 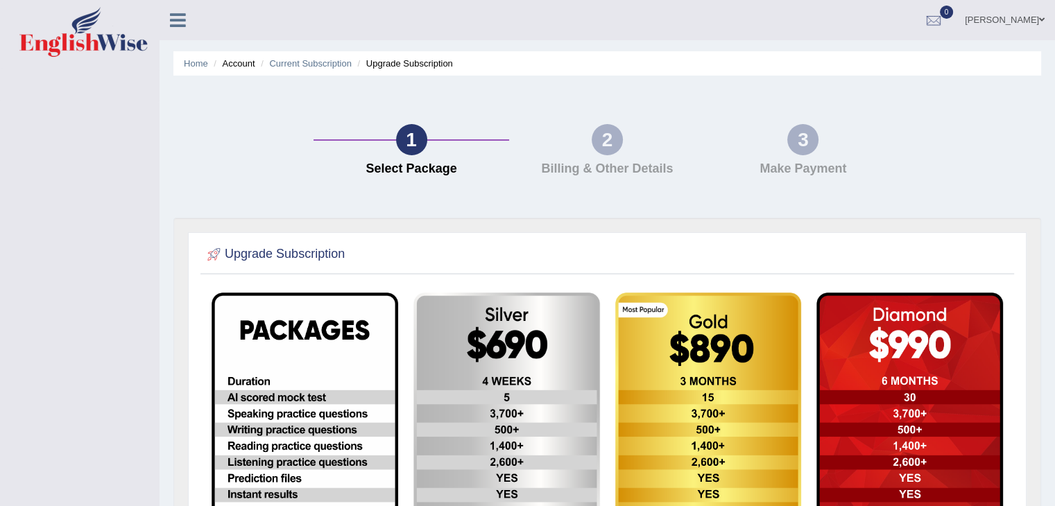 I want to click on h2: Upgrade Subscription, so click(x=274, y=255).